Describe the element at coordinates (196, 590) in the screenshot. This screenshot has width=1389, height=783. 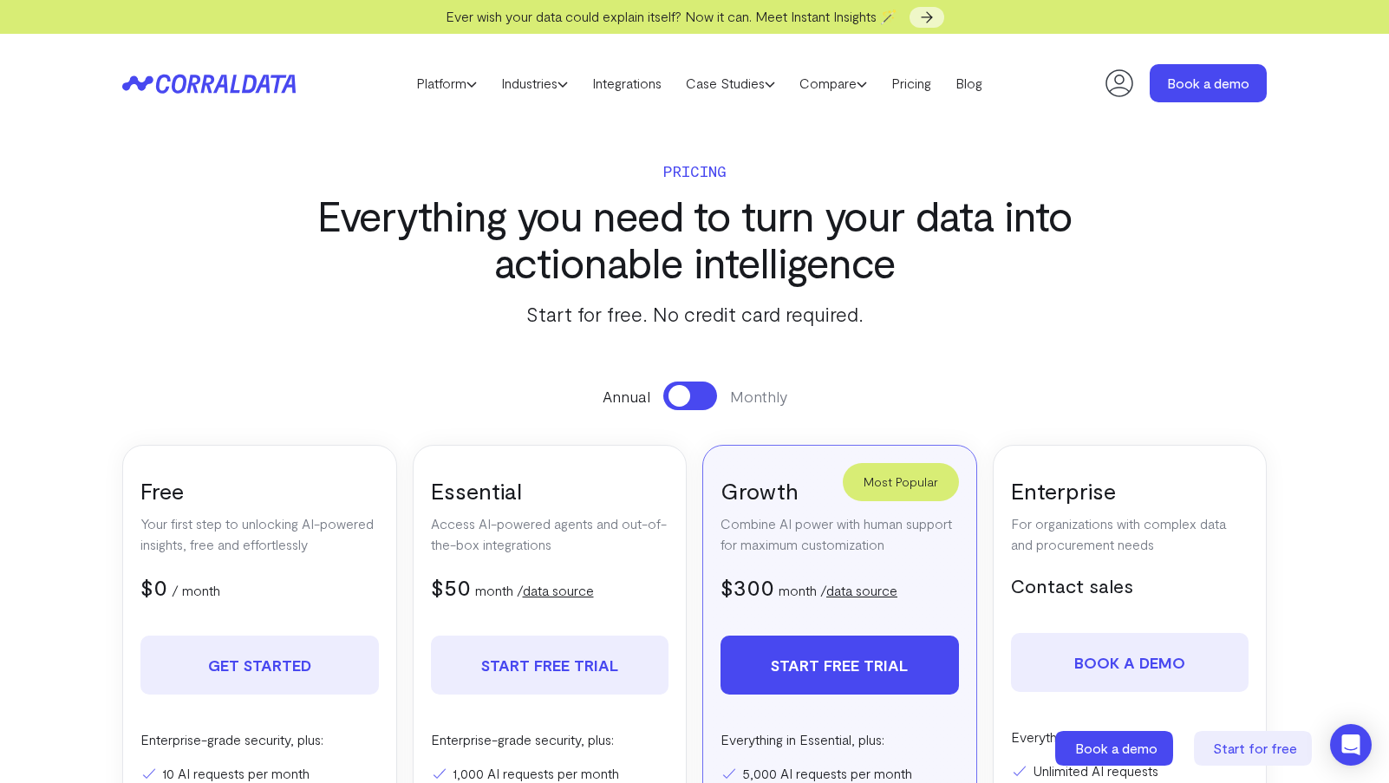
I see `p: / month` at that location.